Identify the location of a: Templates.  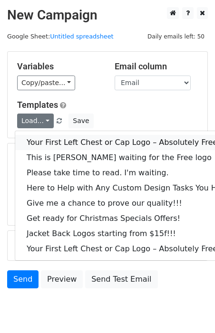
(38, 105).